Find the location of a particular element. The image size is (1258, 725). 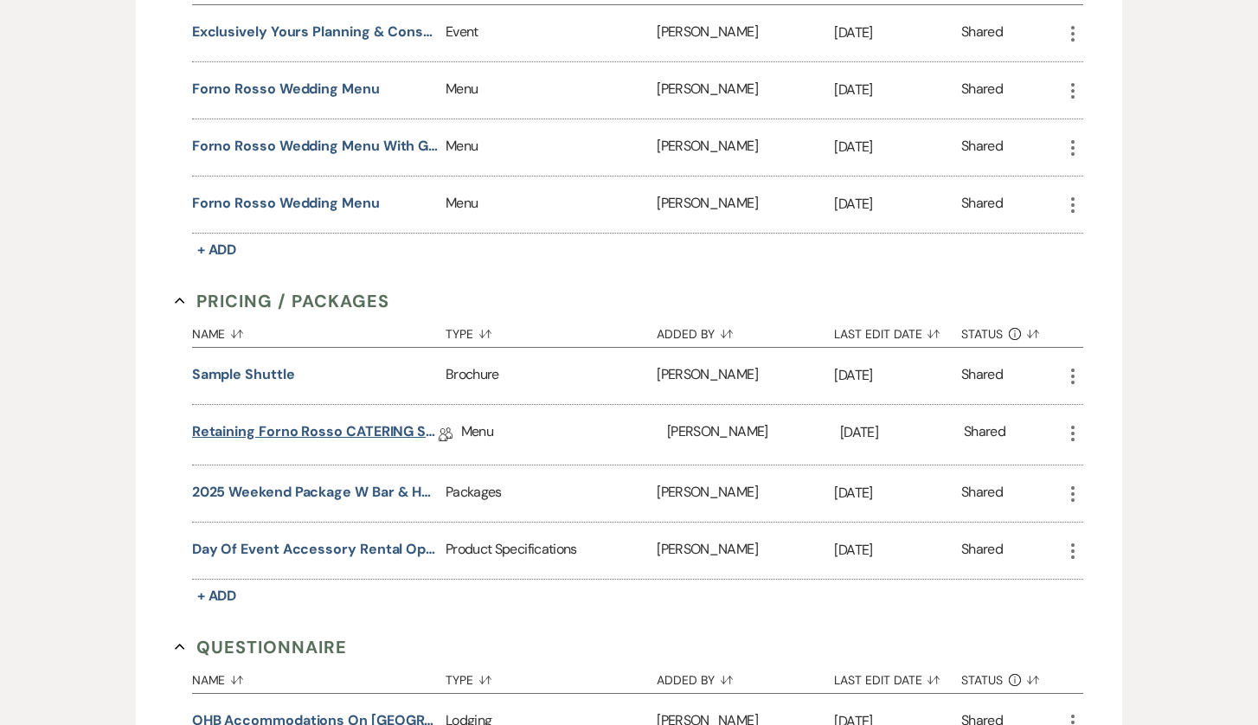

div: Brochure is located at coordinates (551, 375).